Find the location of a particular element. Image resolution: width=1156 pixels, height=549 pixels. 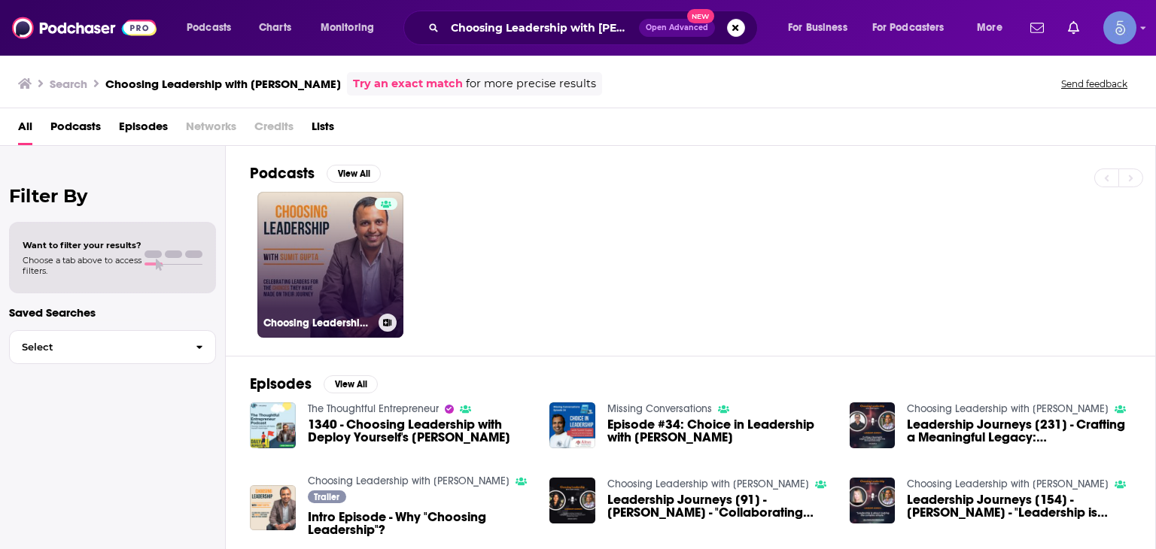

a: Missing Conversations is located at coordinates (659, 409).